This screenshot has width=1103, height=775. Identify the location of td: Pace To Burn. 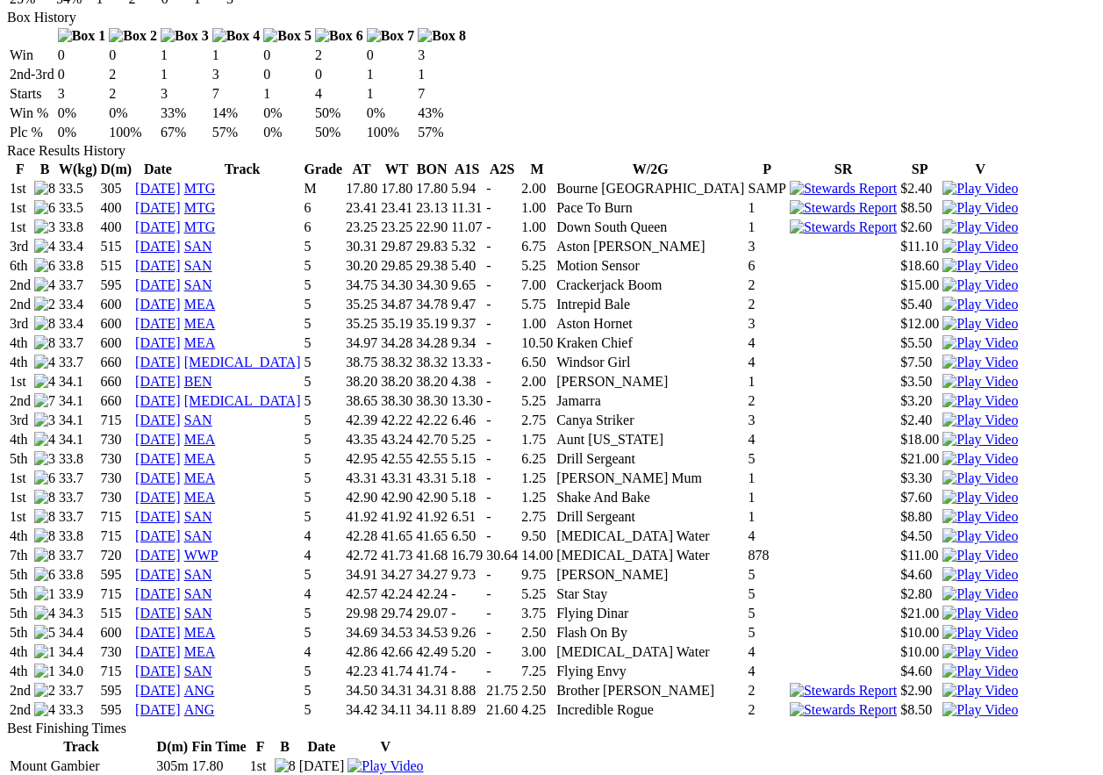
(650, 208).